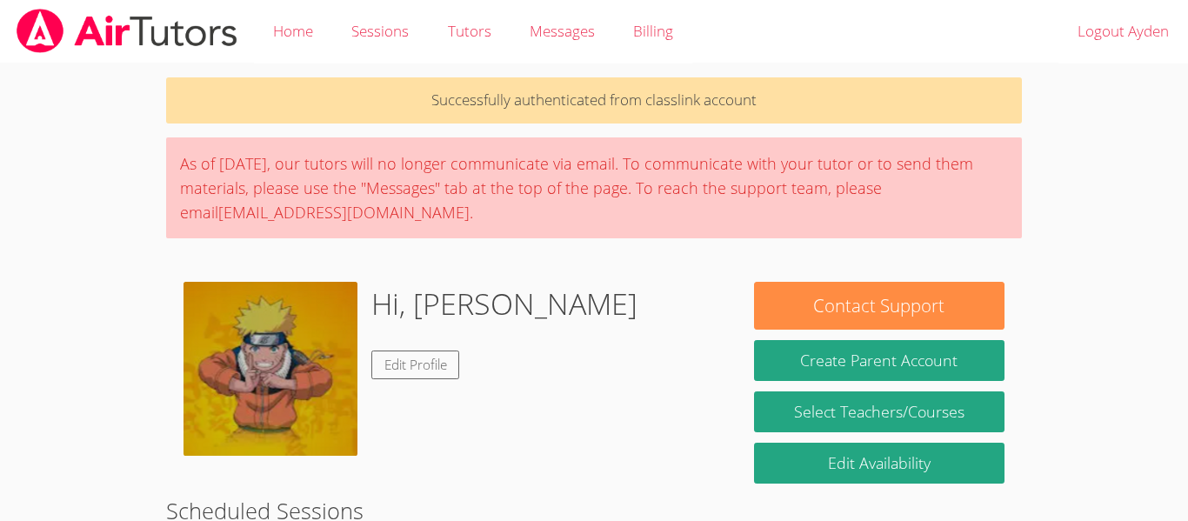 This screenshot has width=1188, height=521. Describe the element at coordinates (562, 30) in the screenshot. I see `span: Messages` at that location.